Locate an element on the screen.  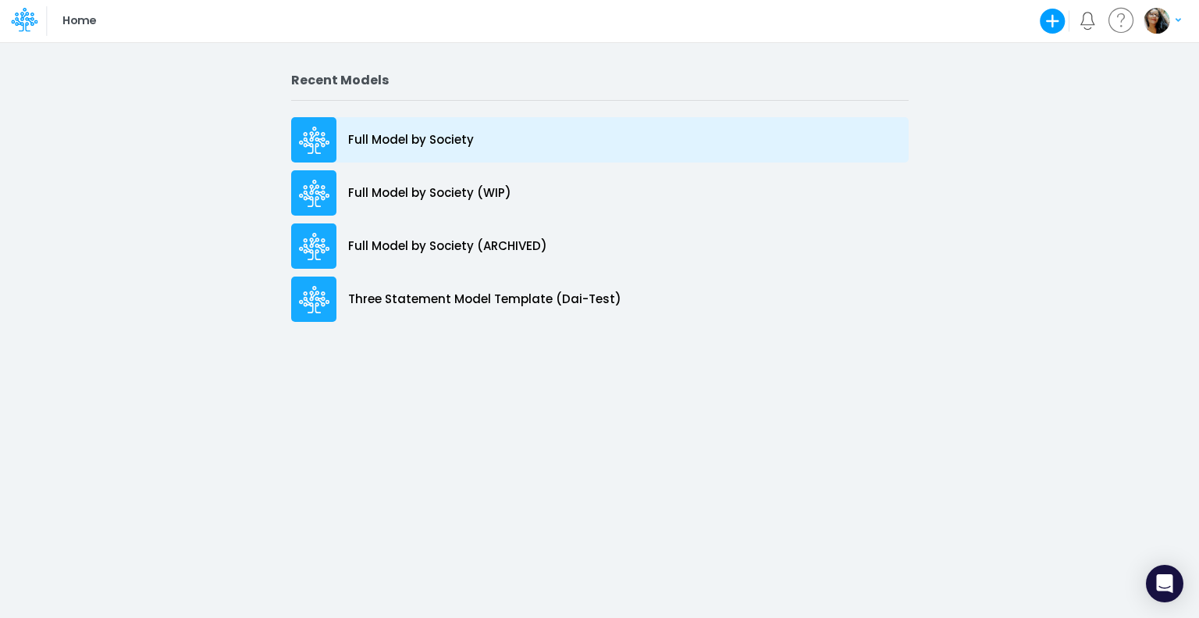
p: Full Model by Society (WIP) is located at coordinates (429, 193).